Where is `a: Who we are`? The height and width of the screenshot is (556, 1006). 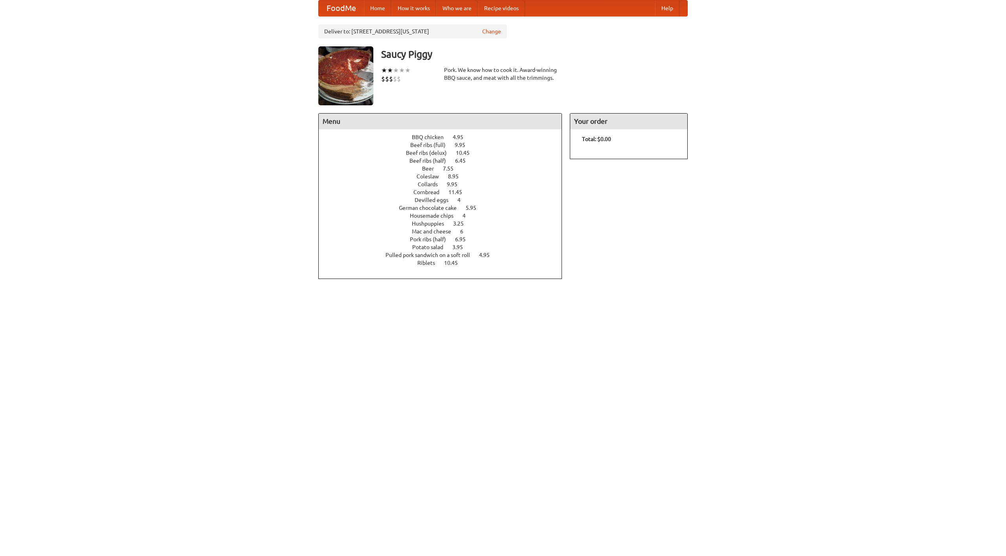
a: Who we are is located at coordinates (457, 8).